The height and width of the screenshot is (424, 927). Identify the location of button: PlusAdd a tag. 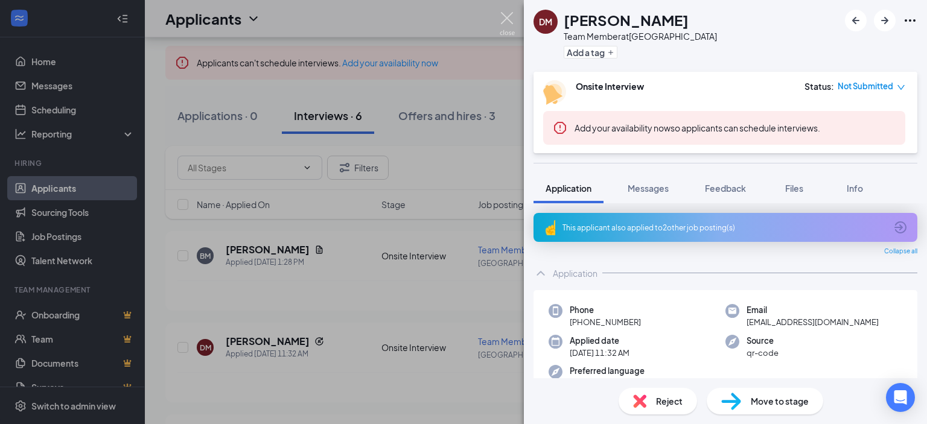
(590, 52).